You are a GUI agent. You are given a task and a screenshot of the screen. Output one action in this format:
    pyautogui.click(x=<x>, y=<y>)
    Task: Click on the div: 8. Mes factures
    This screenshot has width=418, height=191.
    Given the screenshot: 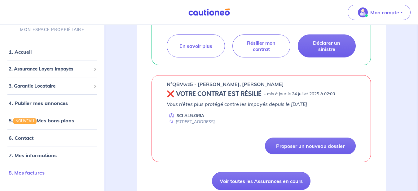 What is the action you would take?
    pyautogui.click(x=52, y=172)
    